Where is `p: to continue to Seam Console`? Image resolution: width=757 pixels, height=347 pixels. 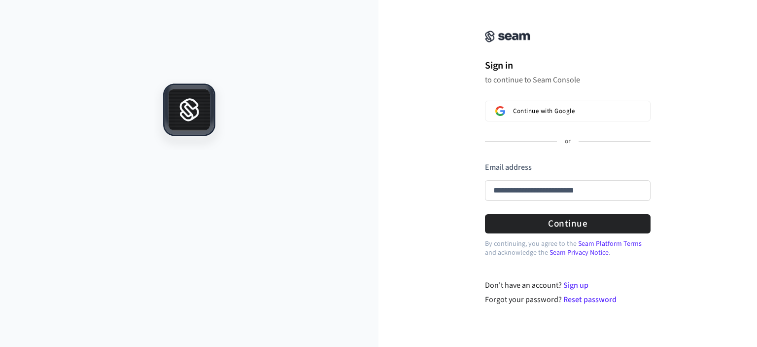
p: to continue to Seam Console is located at coordinates (568, 80).